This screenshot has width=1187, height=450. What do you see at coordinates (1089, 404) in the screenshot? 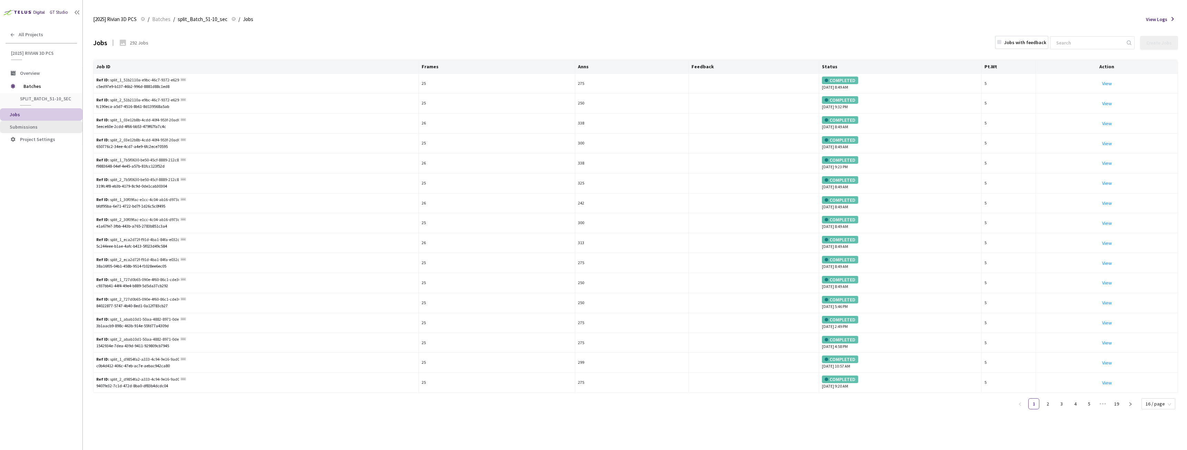
I see `li: 5` at bounding box center [1089, 404].